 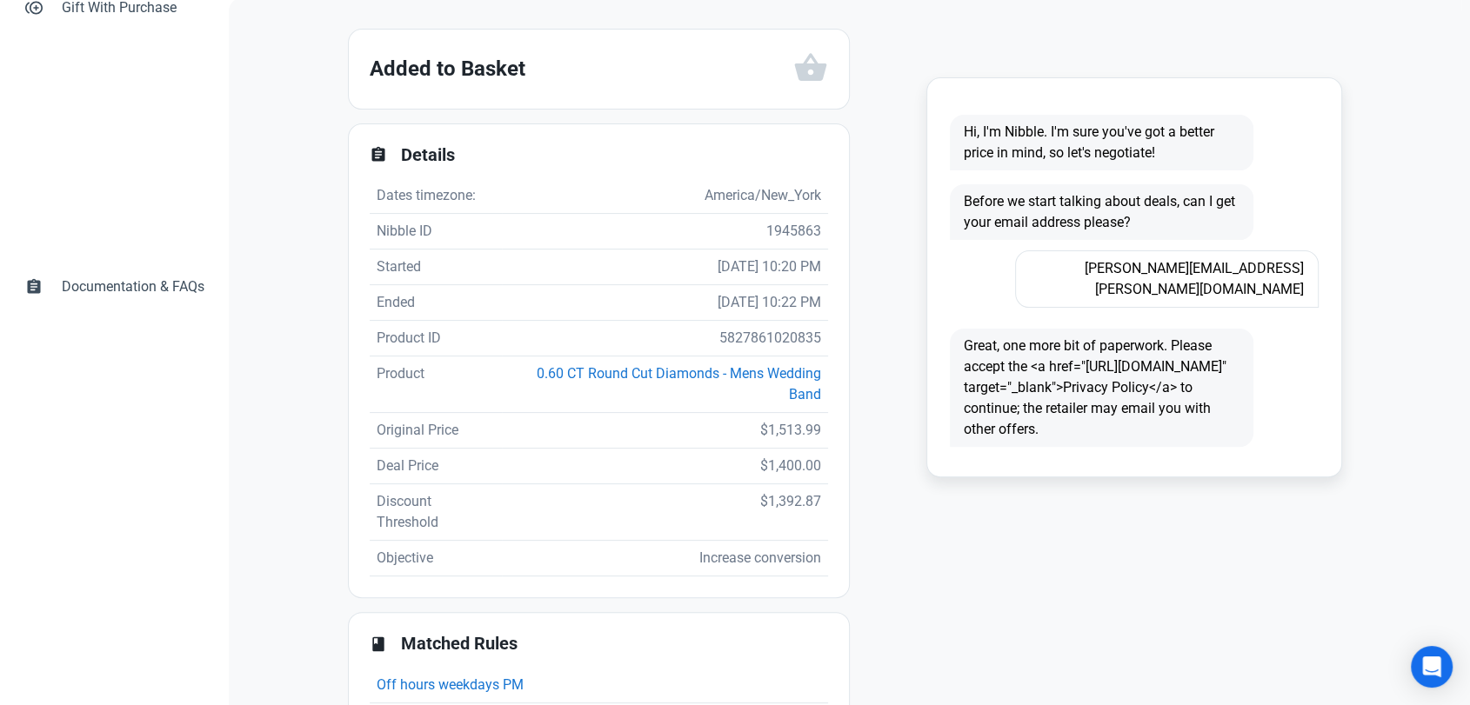 What do you see at coordinates (790, 501) in the screenshot?
I see `span: $1,392.87` at bounding box center [790, 501].